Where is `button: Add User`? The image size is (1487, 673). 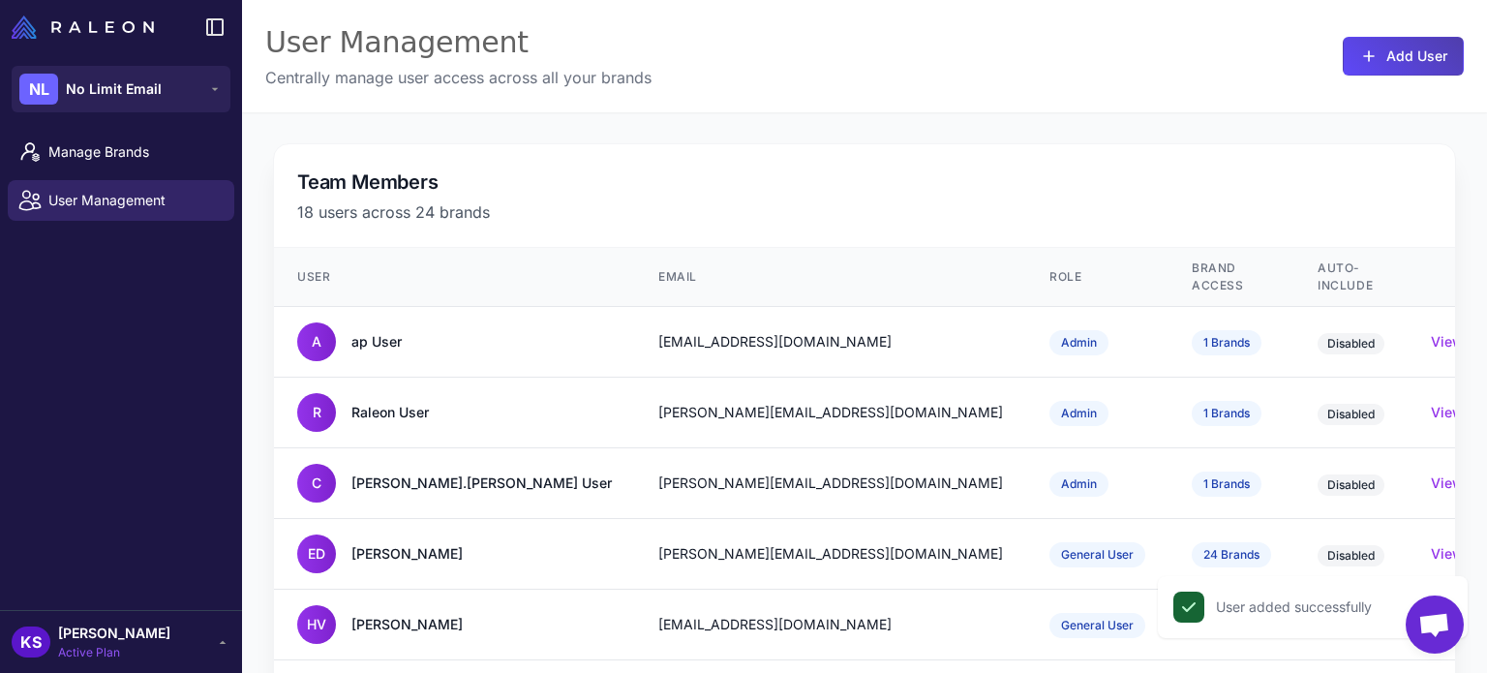 button: Add User is located at coordinates (1403, 56).